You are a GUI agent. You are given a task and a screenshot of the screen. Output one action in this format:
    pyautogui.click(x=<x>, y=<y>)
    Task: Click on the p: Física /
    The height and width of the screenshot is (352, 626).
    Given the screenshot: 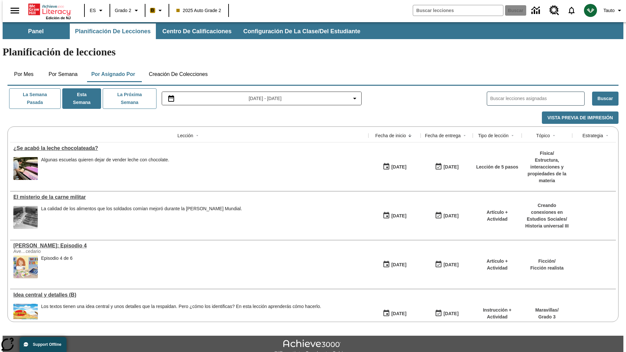 What is the action you would take?
    pyautogui.click(x=547, y=153)
    